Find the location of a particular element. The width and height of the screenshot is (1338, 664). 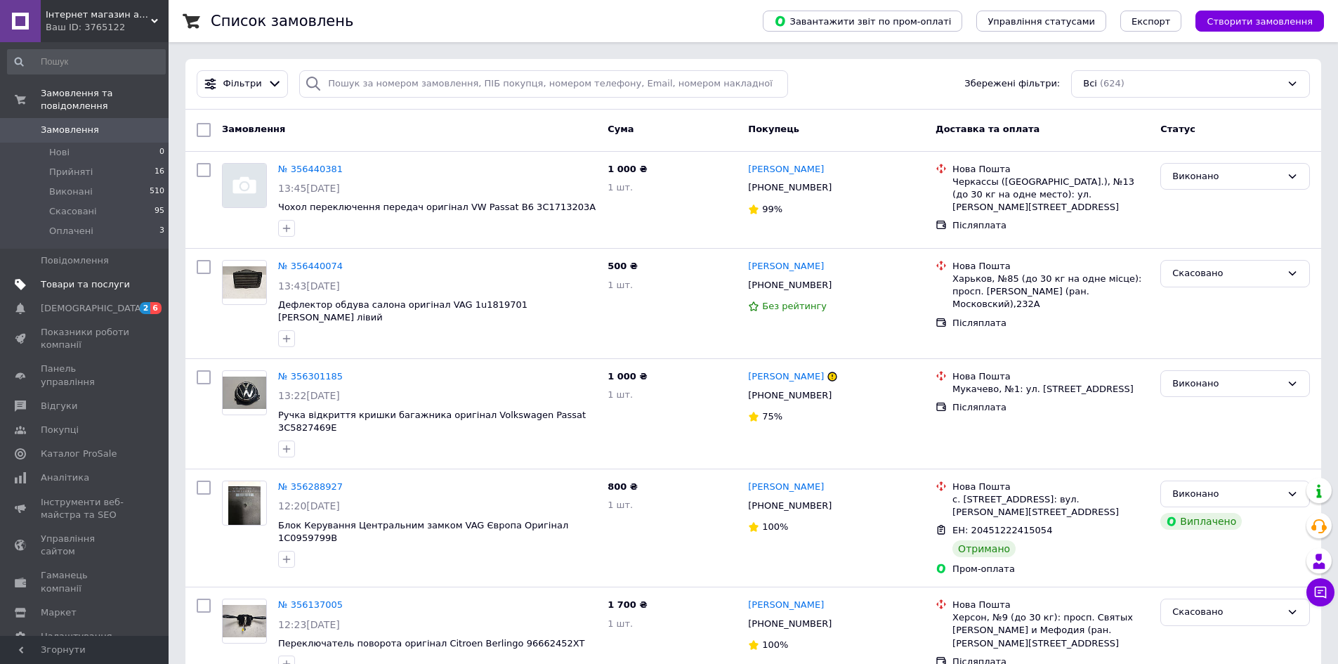

span: Покупці is located at coordinates (60, 430).